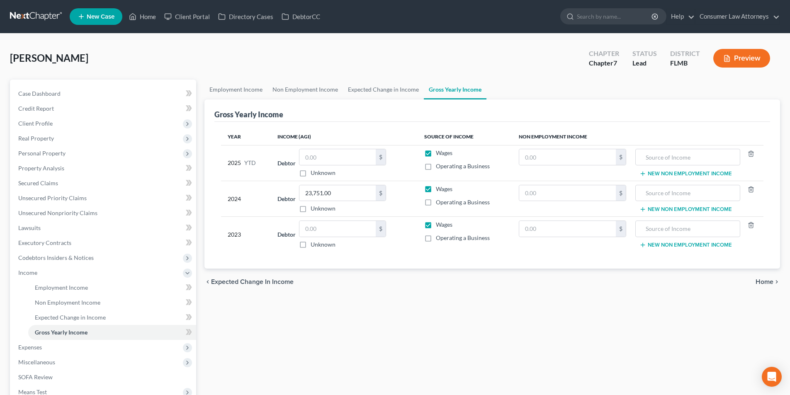 Image resolution: width=790 pixels, height=395 pixels. I want to click on span: Client Profile, so click(35, 123).